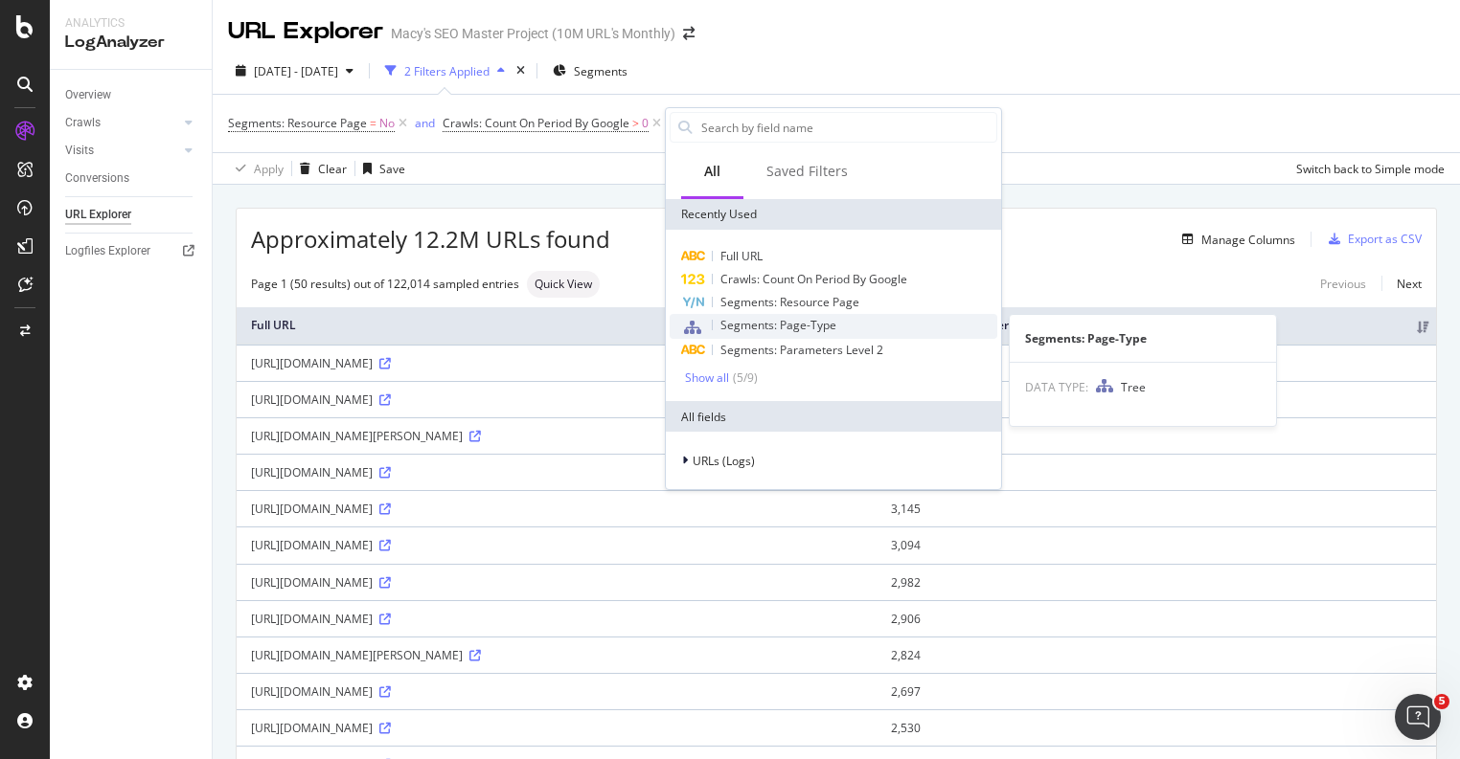 The width and height of the screenshot is (1460, 759). What do you see at coordinates (645, 124) in the screenshot?
I see `span: 0` at bounding box center [645, 124].